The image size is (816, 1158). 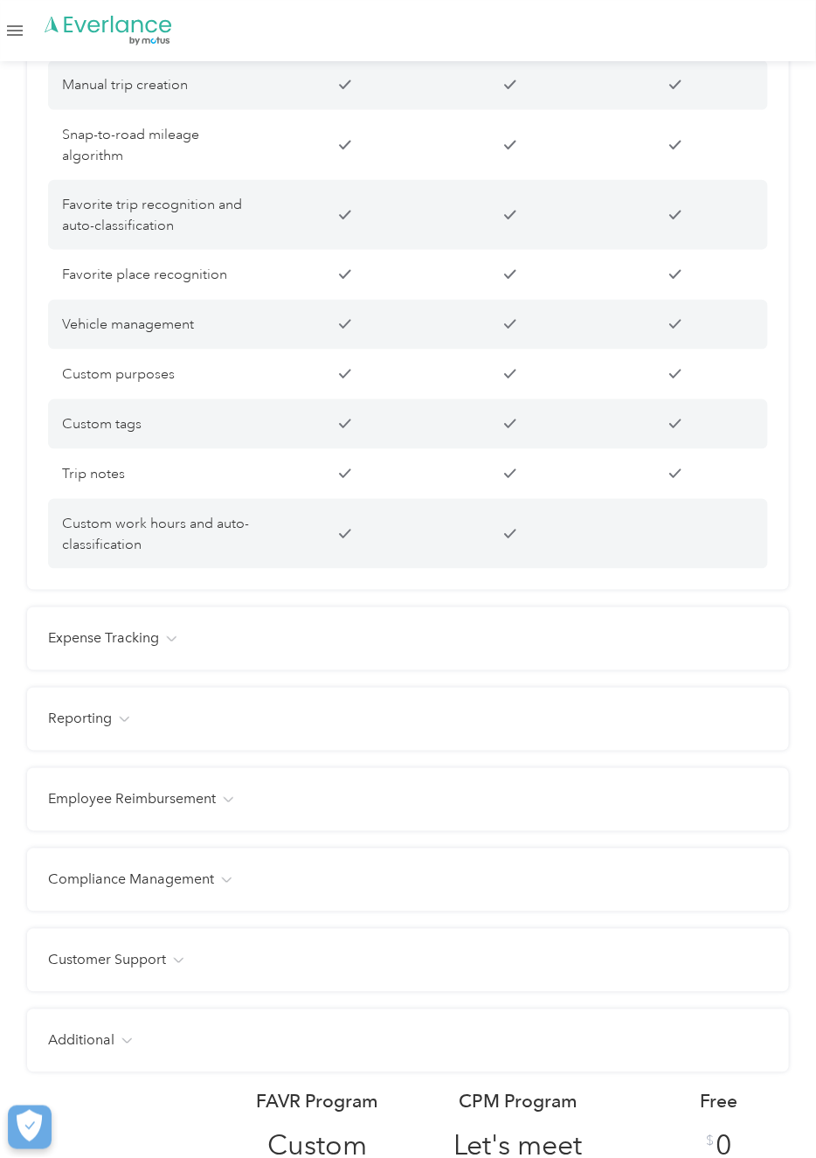 What do you see at coordinates (132, 800) in the screenshot?
I see `h4: Employee Reimbursement` at bounding box center [132, 800].